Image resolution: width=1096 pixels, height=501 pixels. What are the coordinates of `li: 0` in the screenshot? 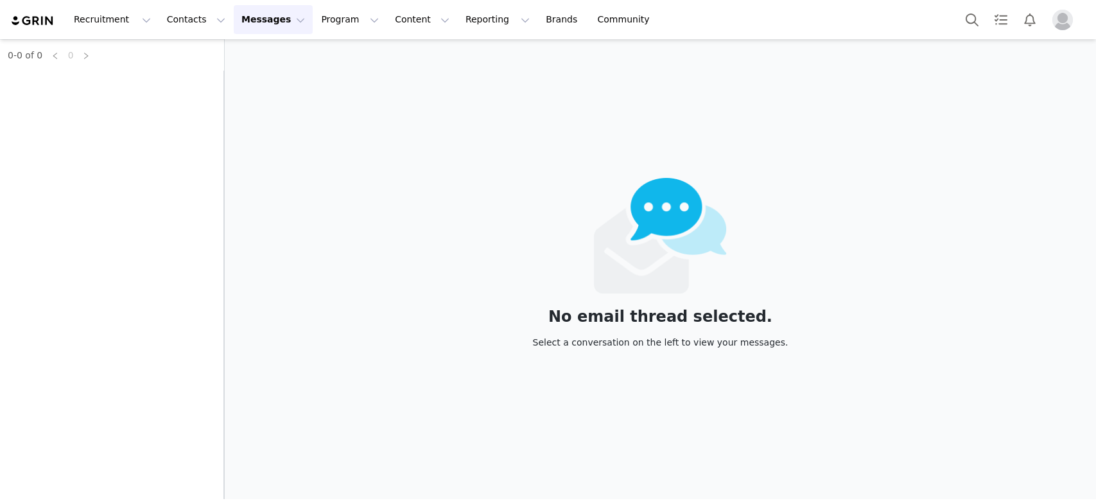 It's located at (71, 55).